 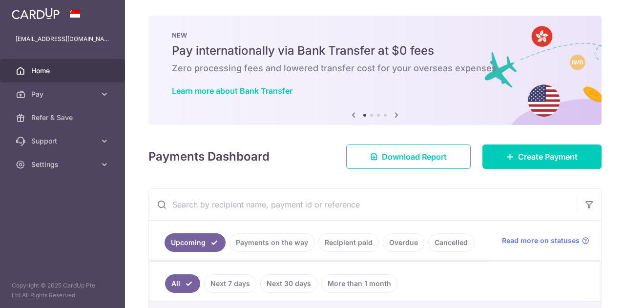 What do you see at coordinates (230, 284) in the screenshot?
I see `a: Next 7 days` at bounding box center [230, 284].